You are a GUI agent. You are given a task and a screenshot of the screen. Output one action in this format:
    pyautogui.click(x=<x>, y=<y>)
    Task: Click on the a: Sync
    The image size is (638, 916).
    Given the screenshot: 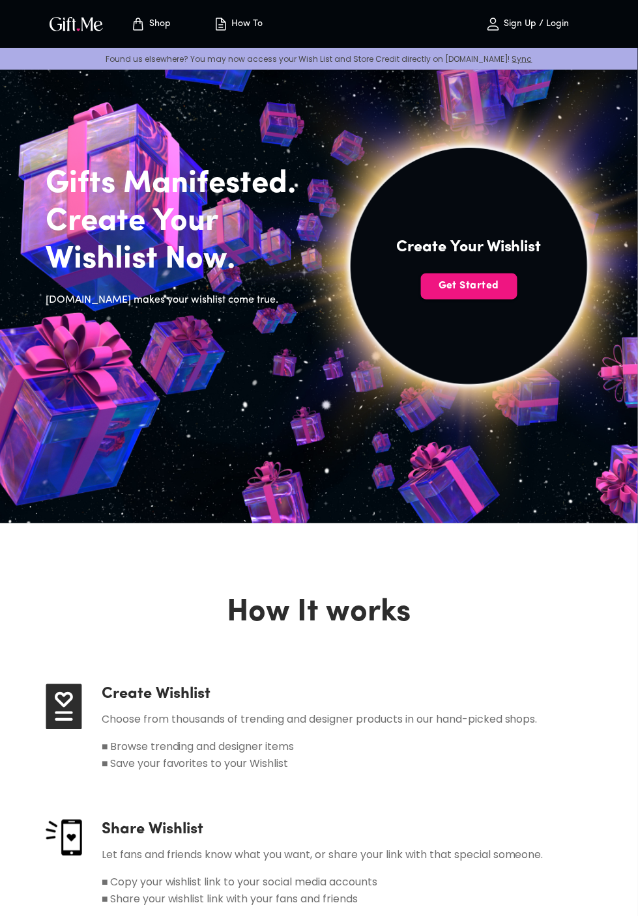 What is the action you would take?
    pyautogui.click(x=522, y=59)
    